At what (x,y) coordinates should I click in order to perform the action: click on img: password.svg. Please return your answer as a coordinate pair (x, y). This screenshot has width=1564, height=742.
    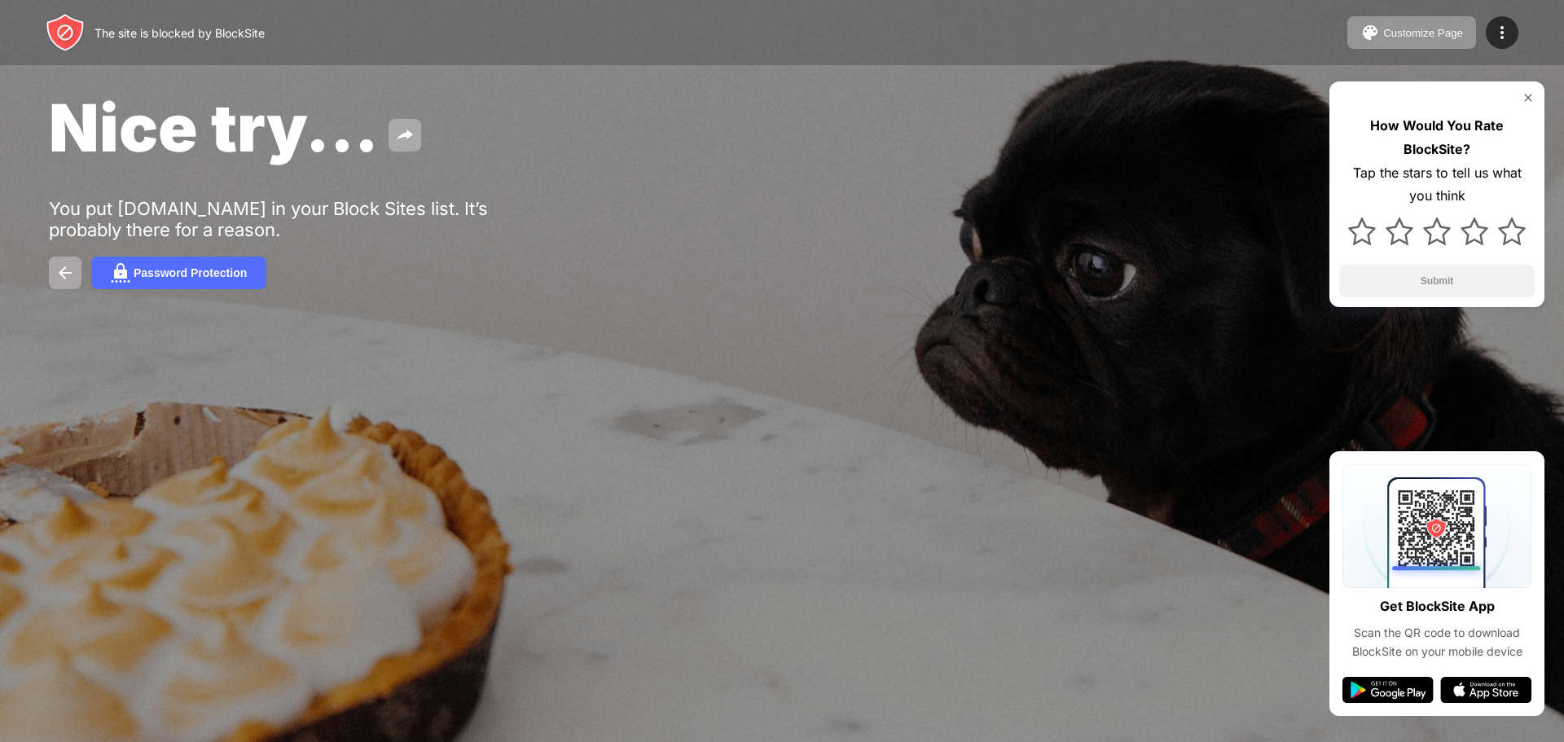
    Looking at the image, I should click on (121, 273).